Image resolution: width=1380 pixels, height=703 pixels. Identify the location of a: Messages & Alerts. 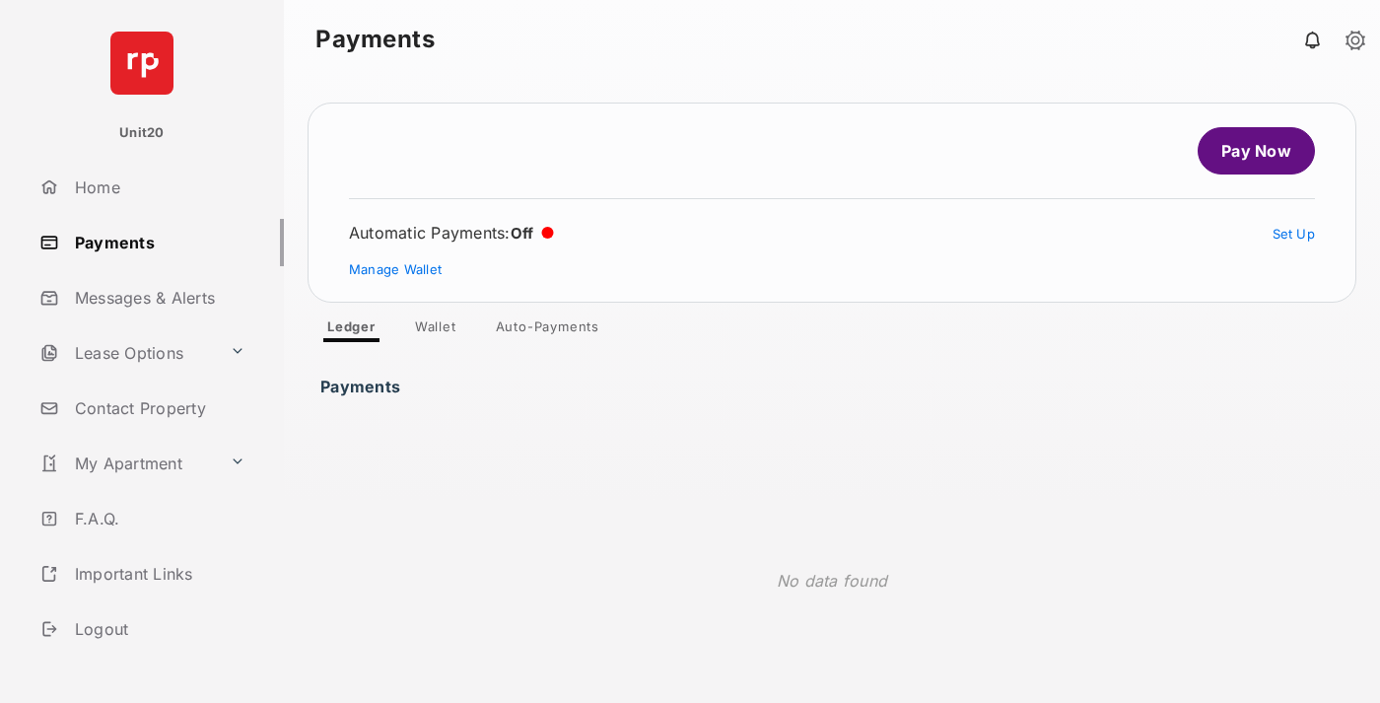
(158, 298).